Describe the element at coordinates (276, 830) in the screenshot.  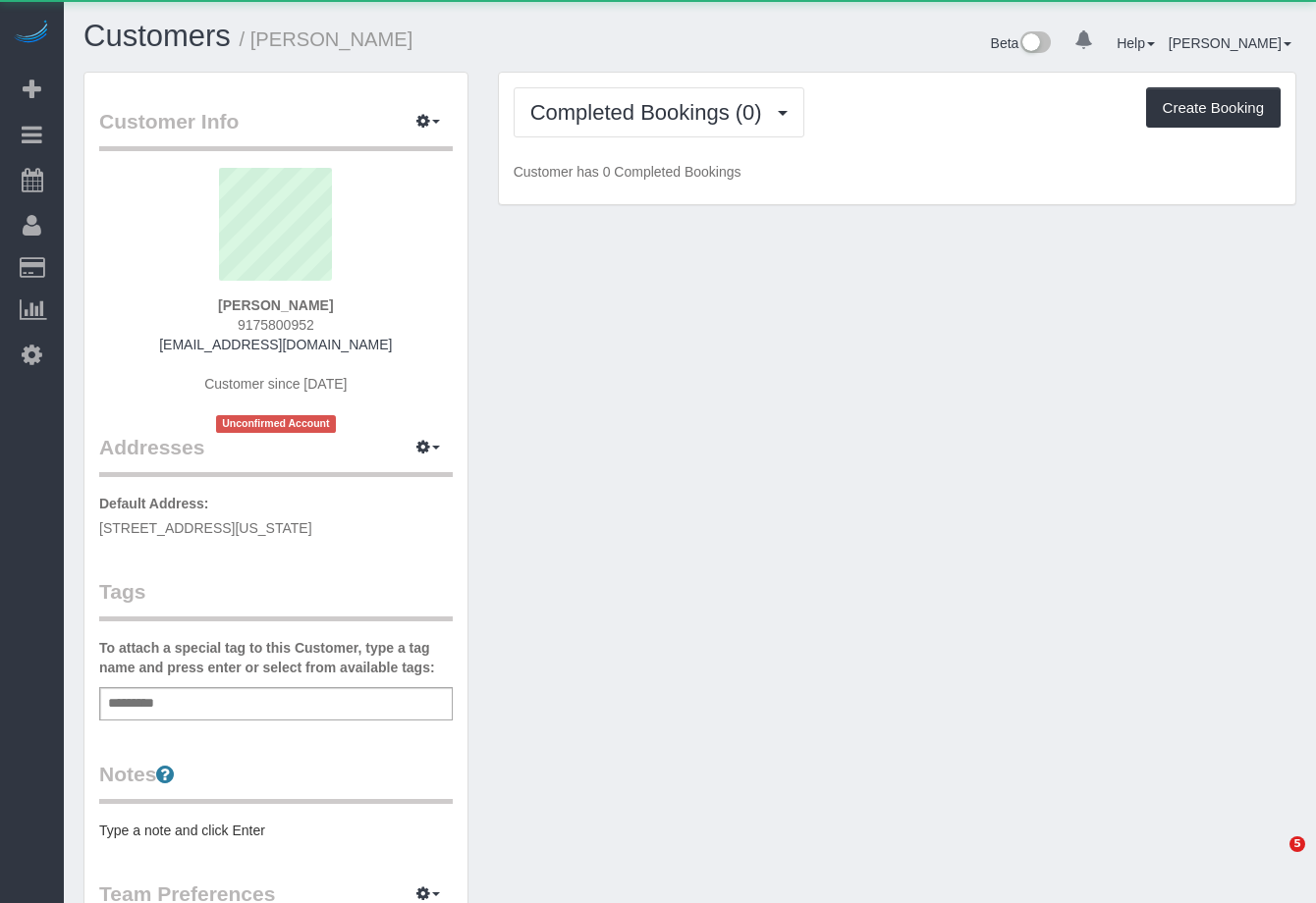
I see `pre: Type a note and click Enter` at that location.